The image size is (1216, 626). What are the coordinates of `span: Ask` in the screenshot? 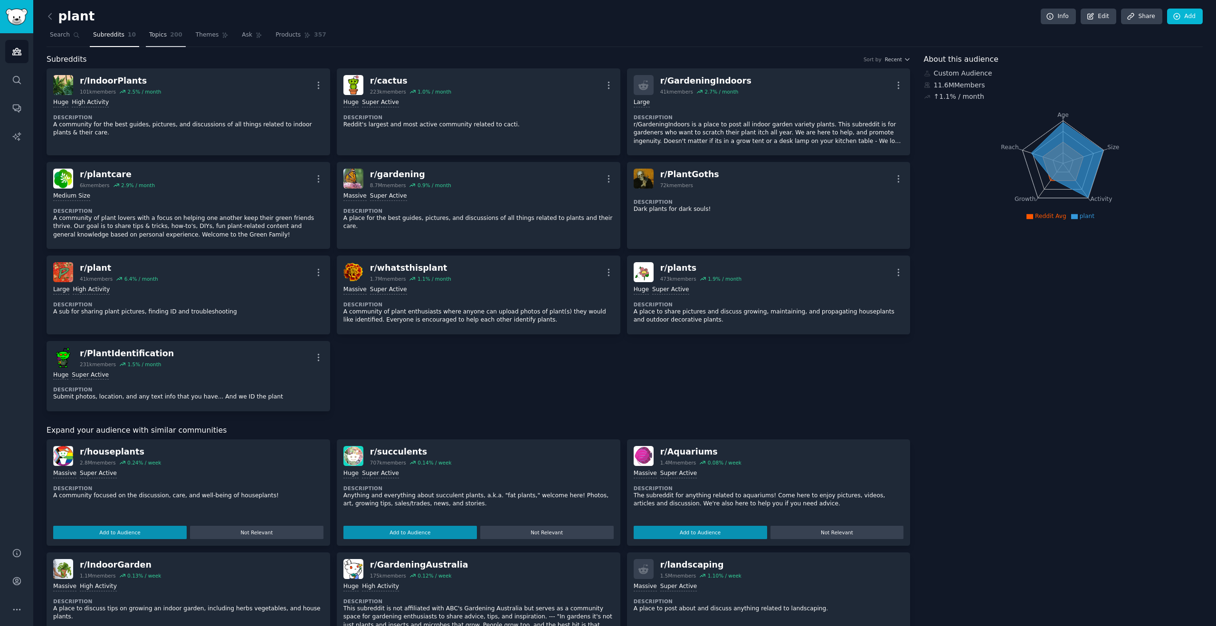 It's located at (247, 35).